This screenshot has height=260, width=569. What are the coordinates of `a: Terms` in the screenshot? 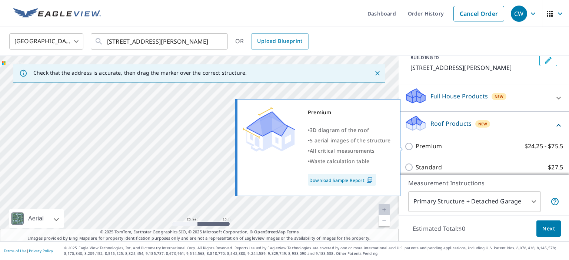 It's located at (292, 232).